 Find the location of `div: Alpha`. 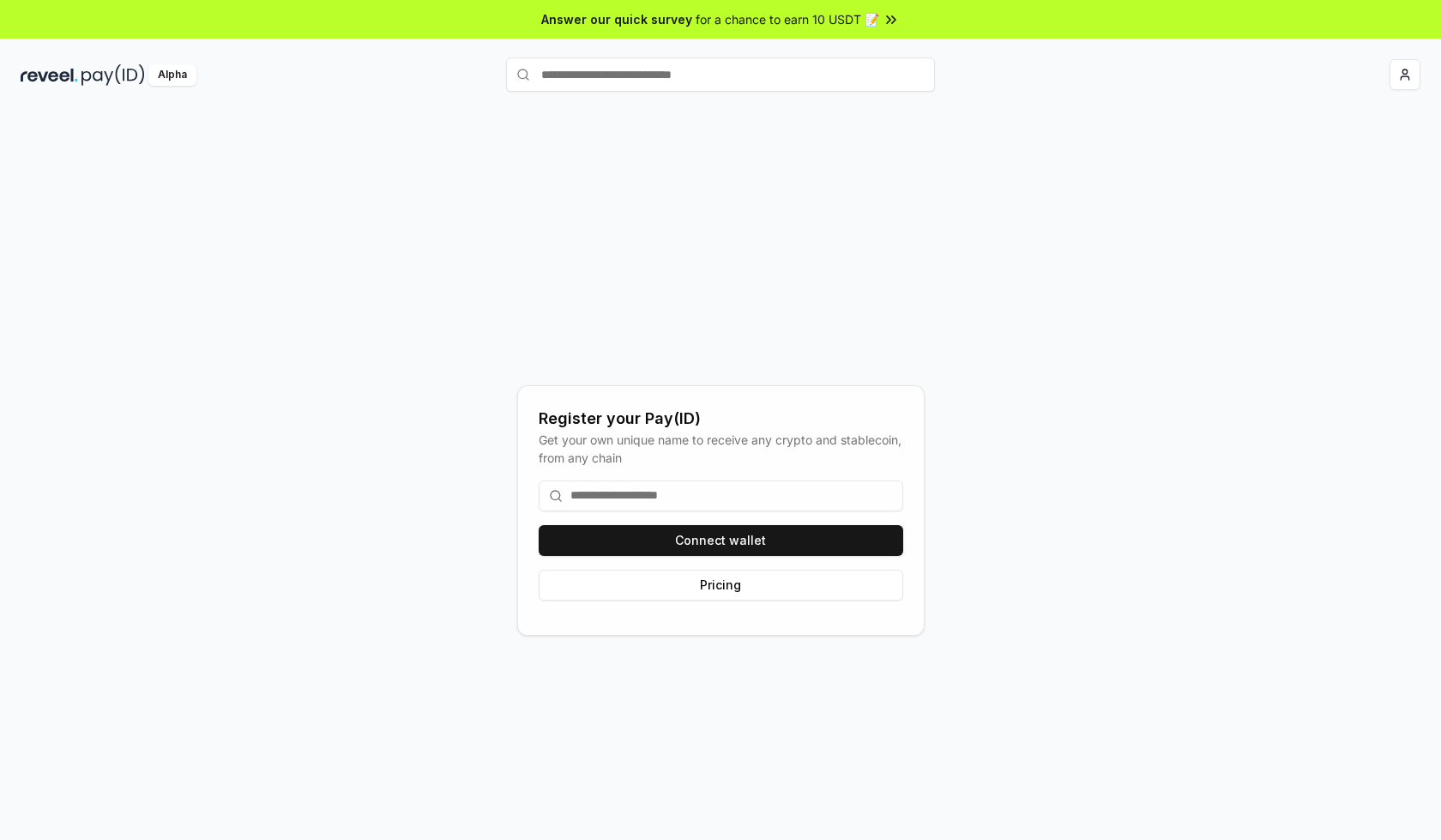

div: Alpha is located at coordinates (173, 74).